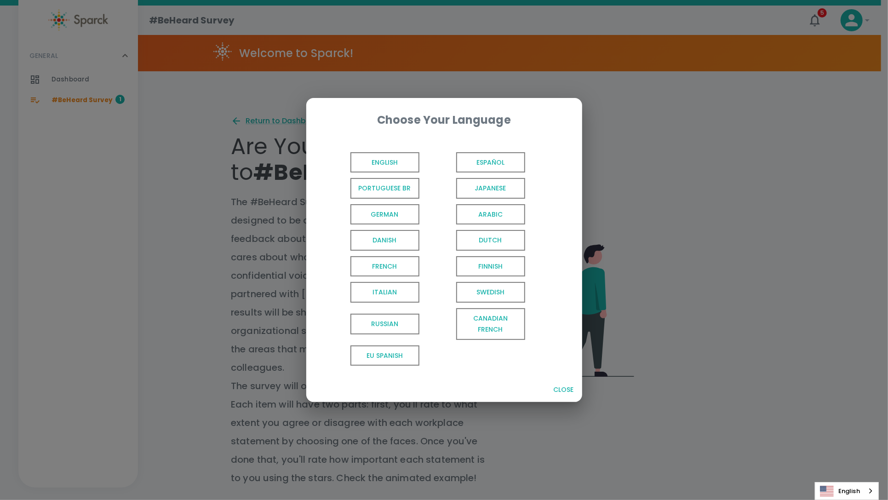  What do you see at coordinates (385, 324) in the screenshot?
I see `span: Russian` at bounding box center [385, 324].